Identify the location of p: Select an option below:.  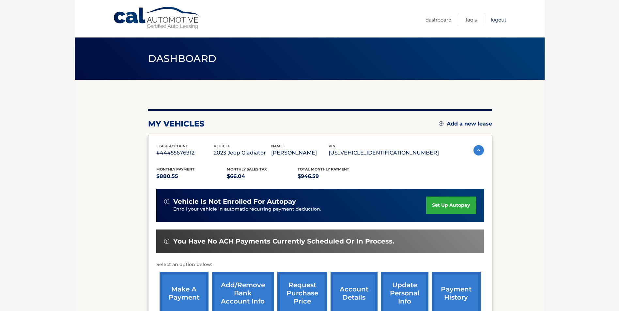
(320, 265).